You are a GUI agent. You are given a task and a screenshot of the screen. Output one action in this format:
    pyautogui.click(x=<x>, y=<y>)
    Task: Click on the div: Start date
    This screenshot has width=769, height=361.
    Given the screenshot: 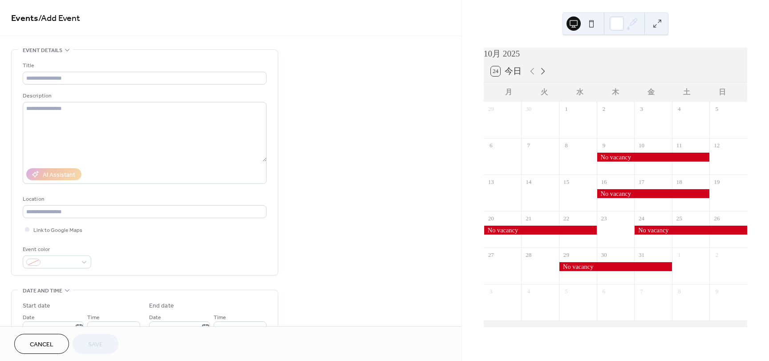 What is the action you would take?
    pyautogui.click(x=36, y=306)
    